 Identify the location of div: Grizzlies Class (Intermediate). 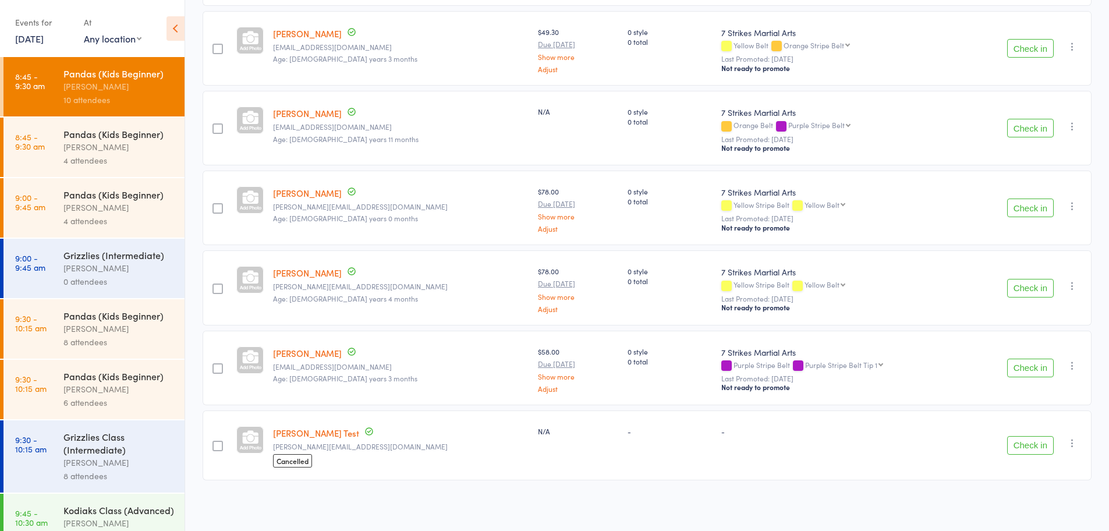
(119, 443).